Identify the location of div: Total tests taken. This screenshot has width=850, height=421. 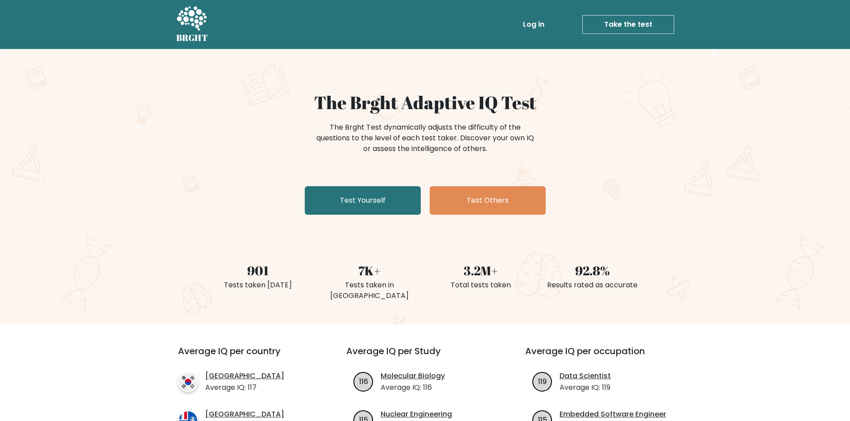
(481, 285).